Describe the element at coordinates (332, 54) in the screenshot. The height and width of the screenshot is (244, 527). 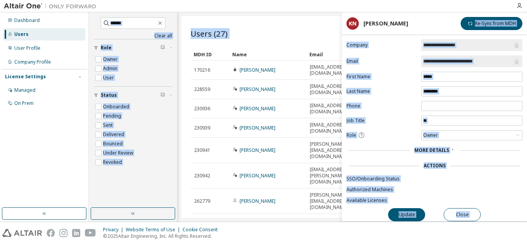
I see `div: Email` at that location.